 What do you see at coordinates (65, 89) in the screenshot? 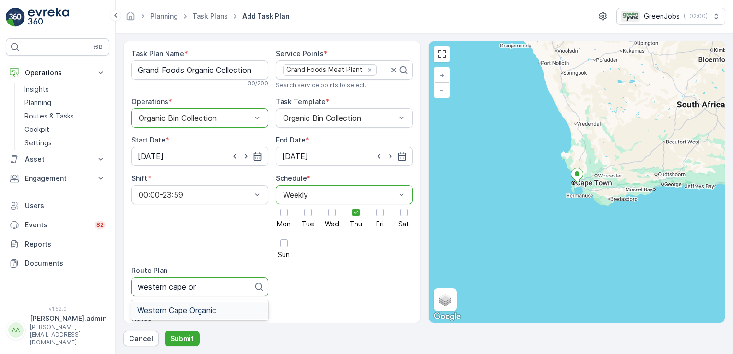
I see `a: Insights` at bounding box center [65, 89].